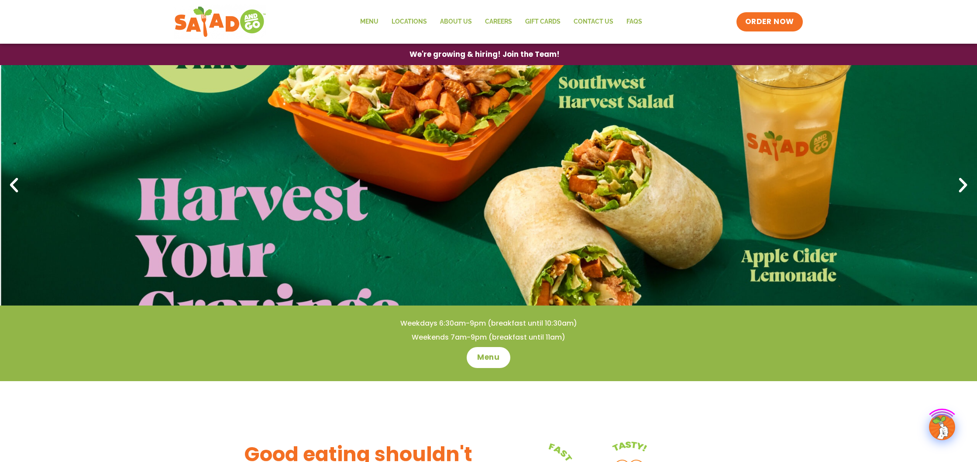  I want to click on h4: Weekdays 6:30am-9pm (breakfast until 10:30am), so click(489, 323).